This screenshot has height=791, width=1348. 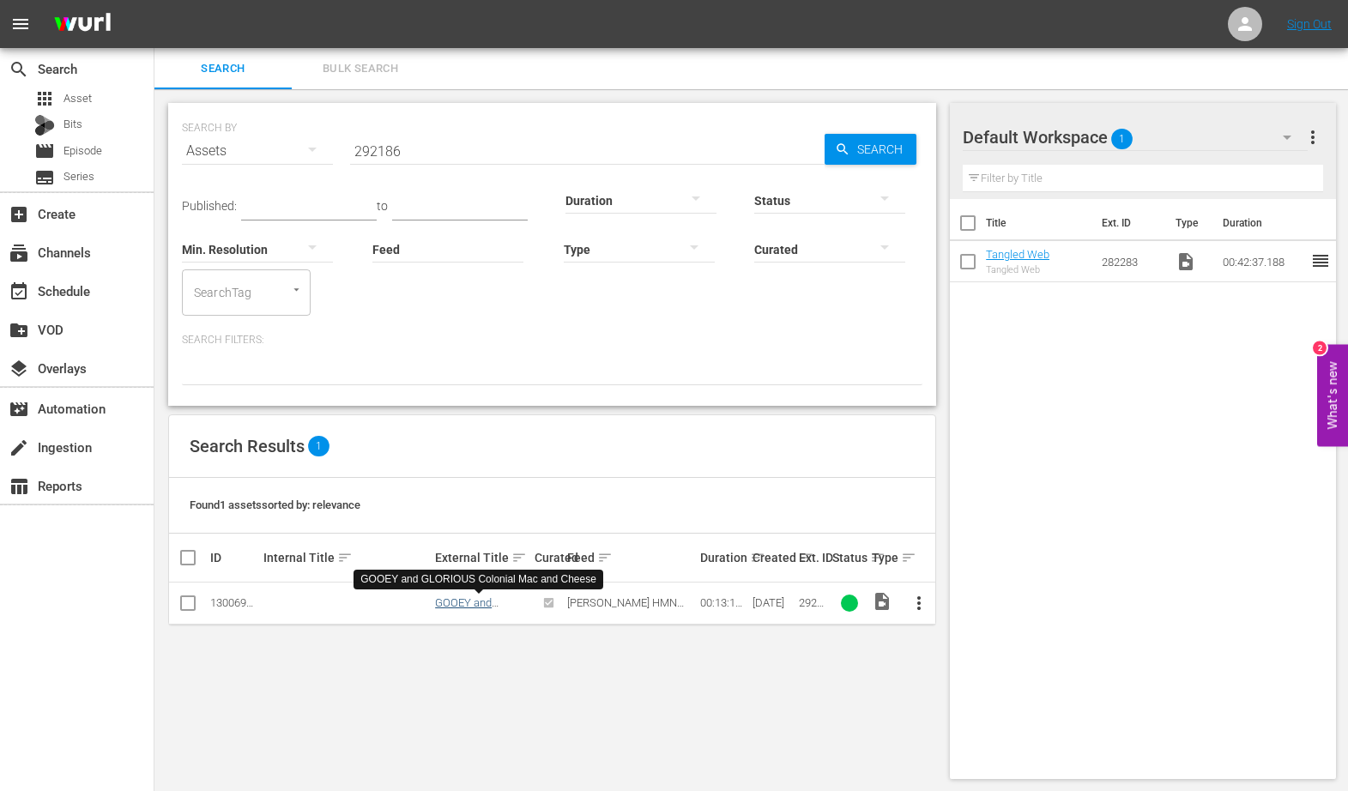 What do you see at coordinates (1321, 261) in the screenshot?
I see `span: reorder` at bounding box center [1321, 261].